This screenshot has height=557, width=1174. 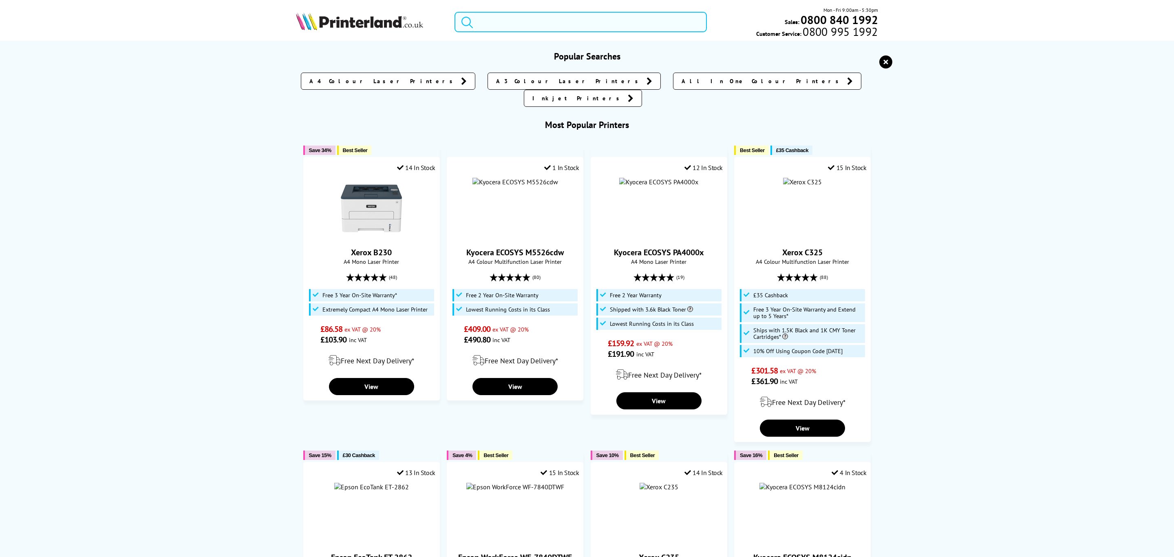 What do you see at coordinates (574, 81) in the screenshot?
I see `a: A3 Colour Laser Printers` at bounding box center [574, 81].